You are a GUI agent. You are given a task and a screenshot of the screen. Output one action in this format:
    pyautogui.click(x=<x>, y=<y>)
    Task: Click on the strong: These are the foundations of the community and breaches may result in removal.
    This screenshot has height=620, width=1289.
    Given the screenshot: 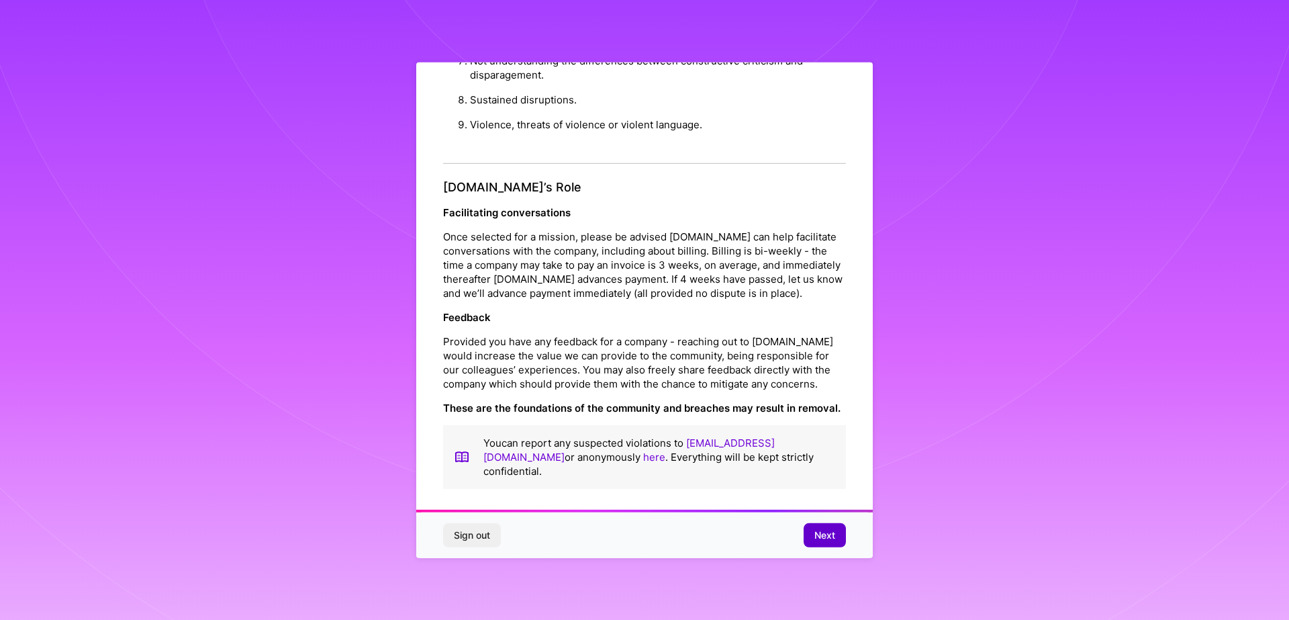 What is the action you would take?
    pyautogui.click(x=642, y=408)
    